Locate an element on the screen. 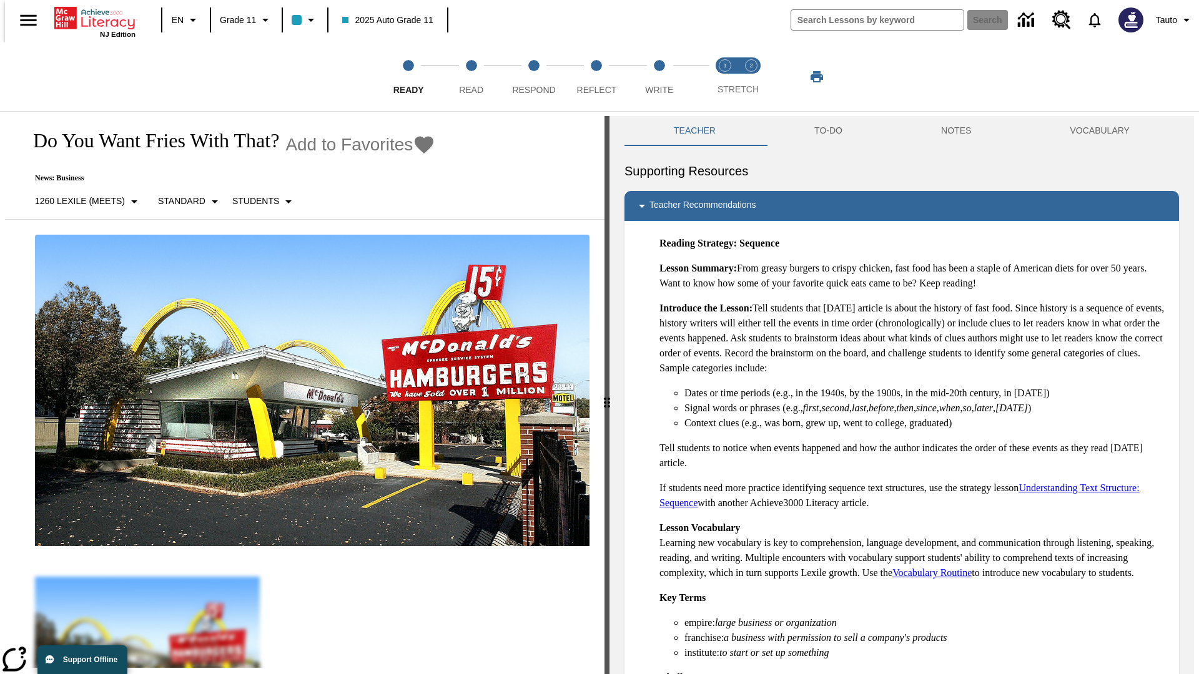 This screenshot has height=674, width=1199. span: STRETCH is located at coordinates (738, 89).